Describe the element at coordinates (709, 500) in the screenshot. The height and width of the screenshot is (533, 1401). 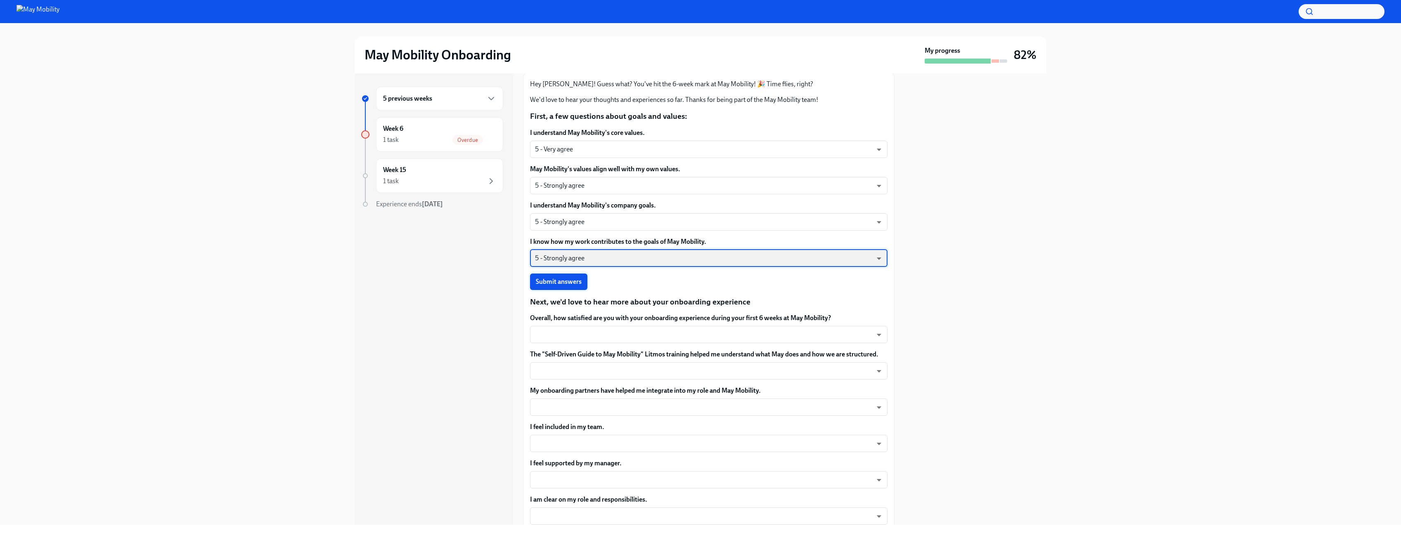
I see `label: I am clear on my role and responsibilities.` at that location.